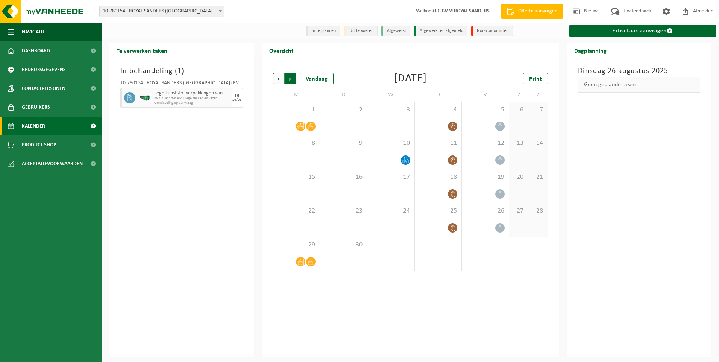 The image size is (719, 362). I want to click on span: 27, so click(518, 211).